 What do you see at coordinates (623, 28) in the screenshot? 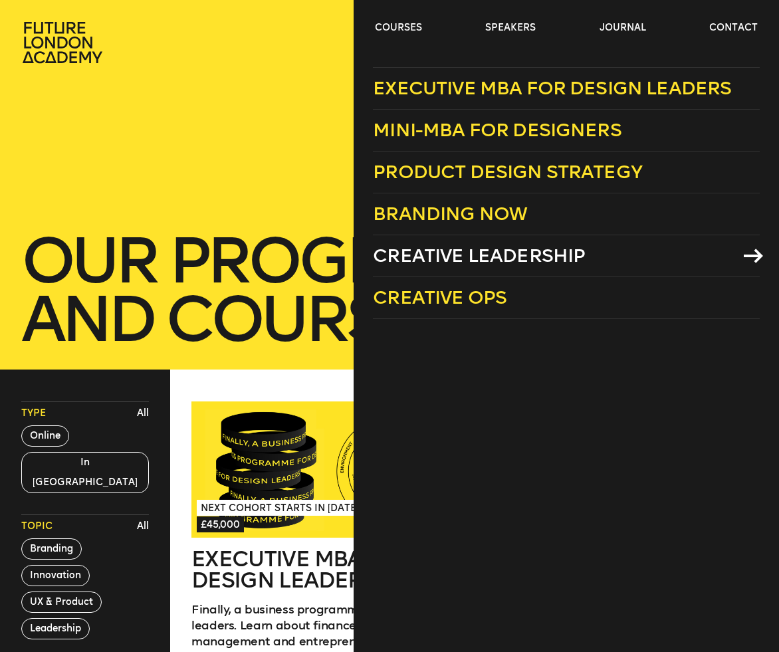
I see `a: journal` at bounding box center [623, 28].